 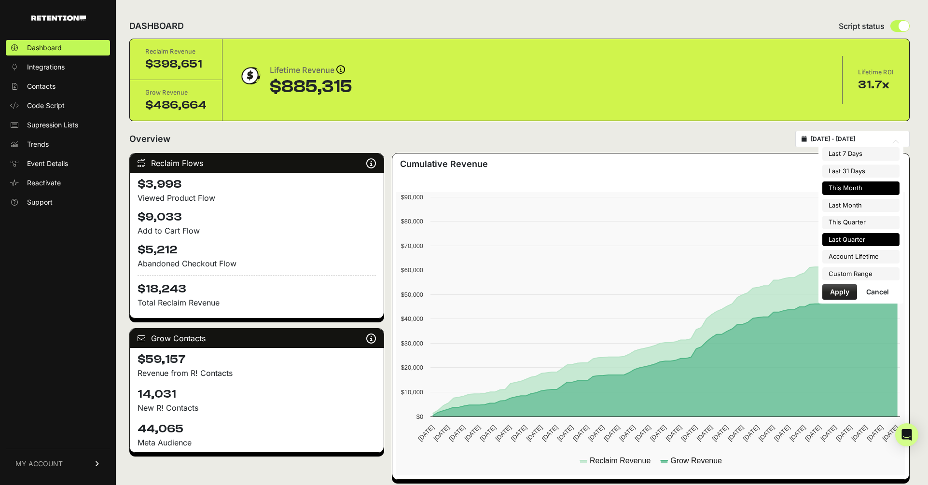 What do you see at coordinates (861, 257) in the screenshot?
I see `li: Account Lifetime` at bounding box center [861, 257].